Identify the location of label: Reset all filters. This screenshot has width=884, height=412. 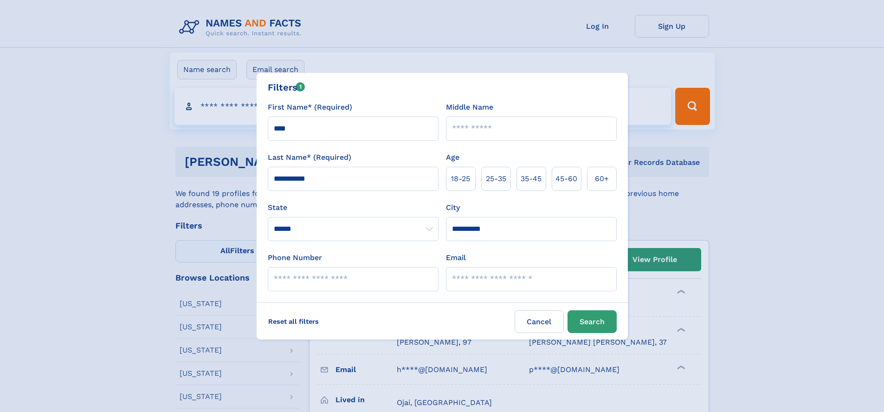
(293, 321).